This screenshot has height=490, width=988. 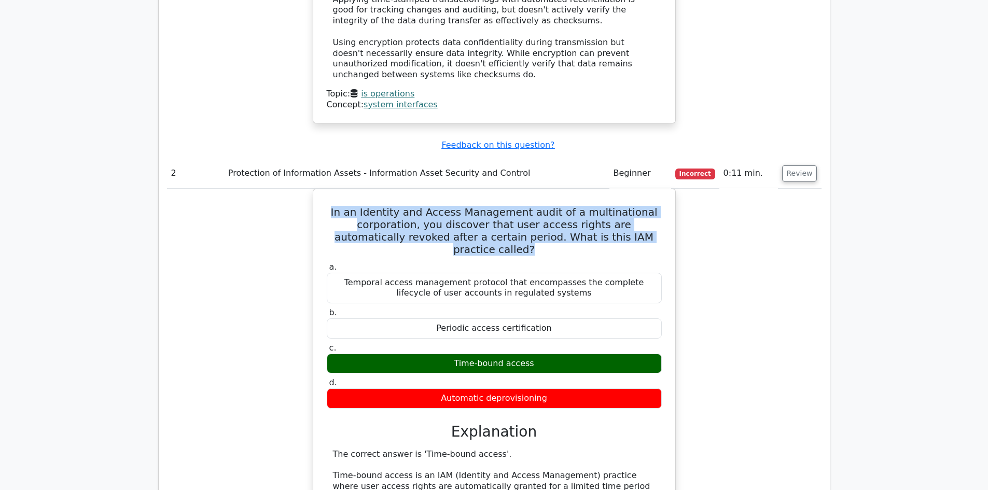 What do you see at coordinates (333, 382) in the screenshot?
I see `span: d.` at bounding box center [333, 382].